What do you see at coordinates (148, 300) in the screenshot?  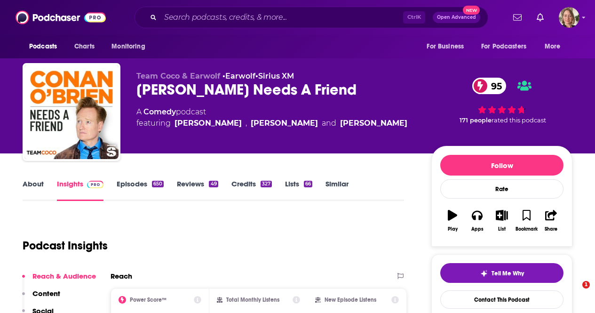 I see `h2: Power Score™` at bounding box center [148, 300].